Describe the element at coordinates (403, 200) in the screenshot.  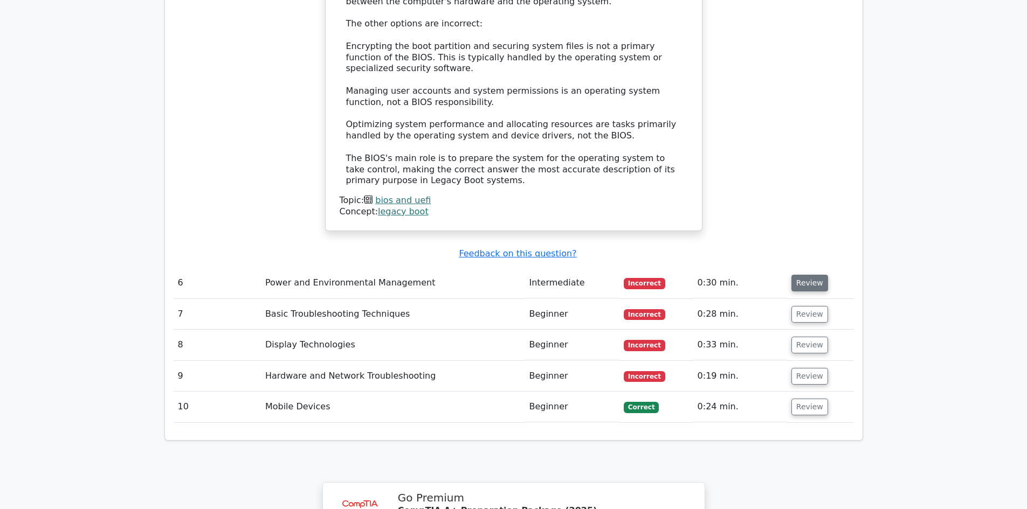
I see `a: bios and uefi` at that location.